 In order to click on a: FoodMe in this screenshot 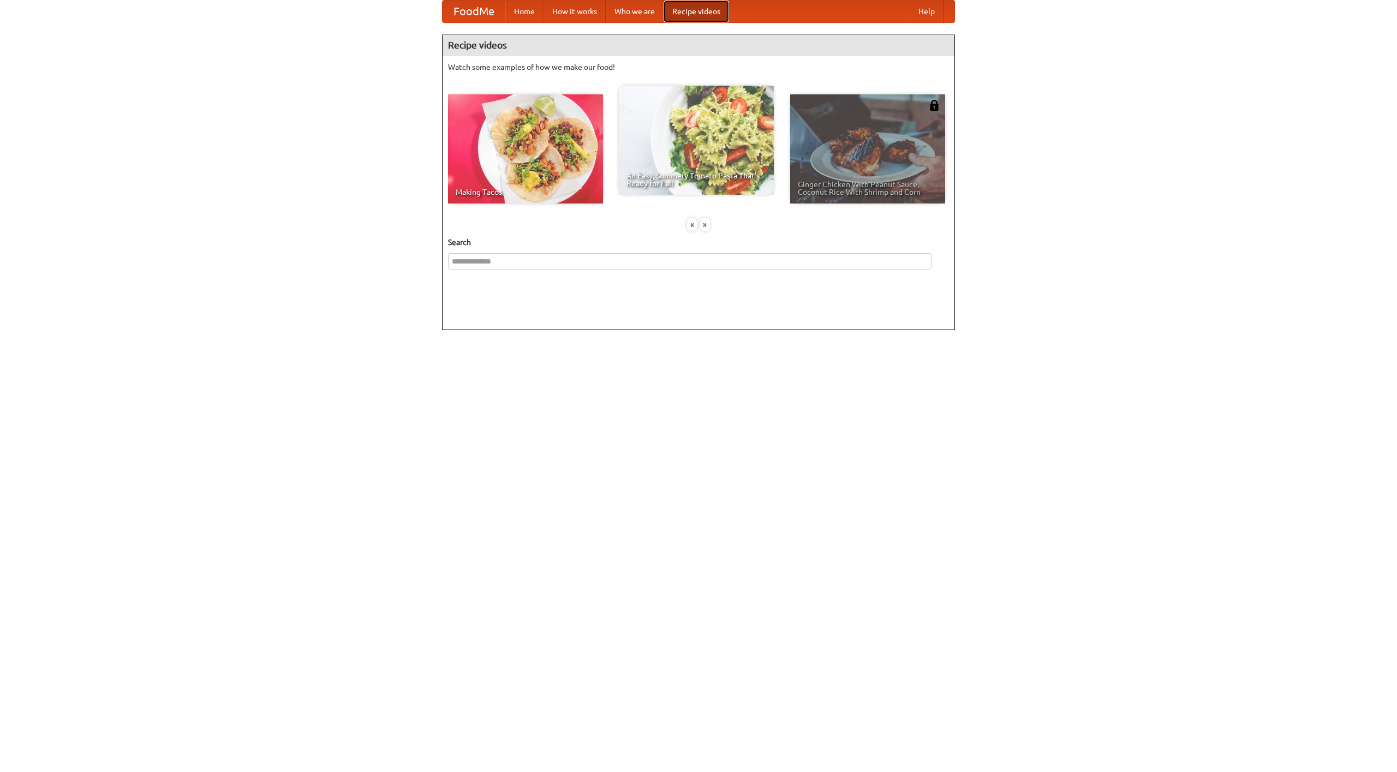, I will do `click(474, 11)`.